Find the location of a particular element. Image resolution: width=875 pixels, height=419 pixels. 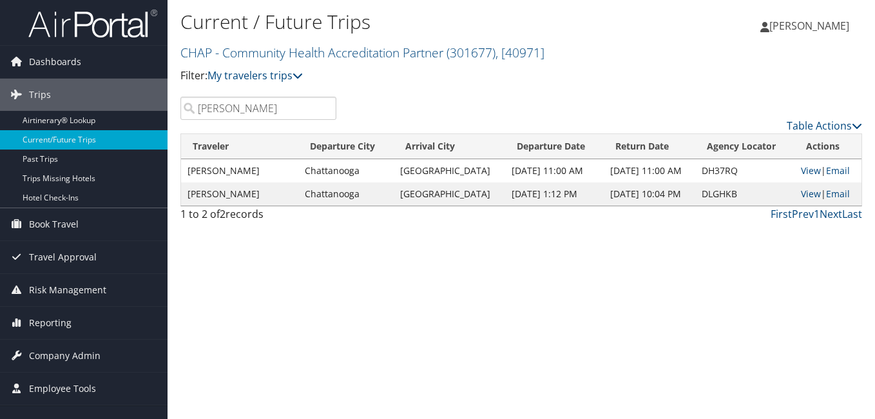

span: Trips is located at coordinates (40, 95).